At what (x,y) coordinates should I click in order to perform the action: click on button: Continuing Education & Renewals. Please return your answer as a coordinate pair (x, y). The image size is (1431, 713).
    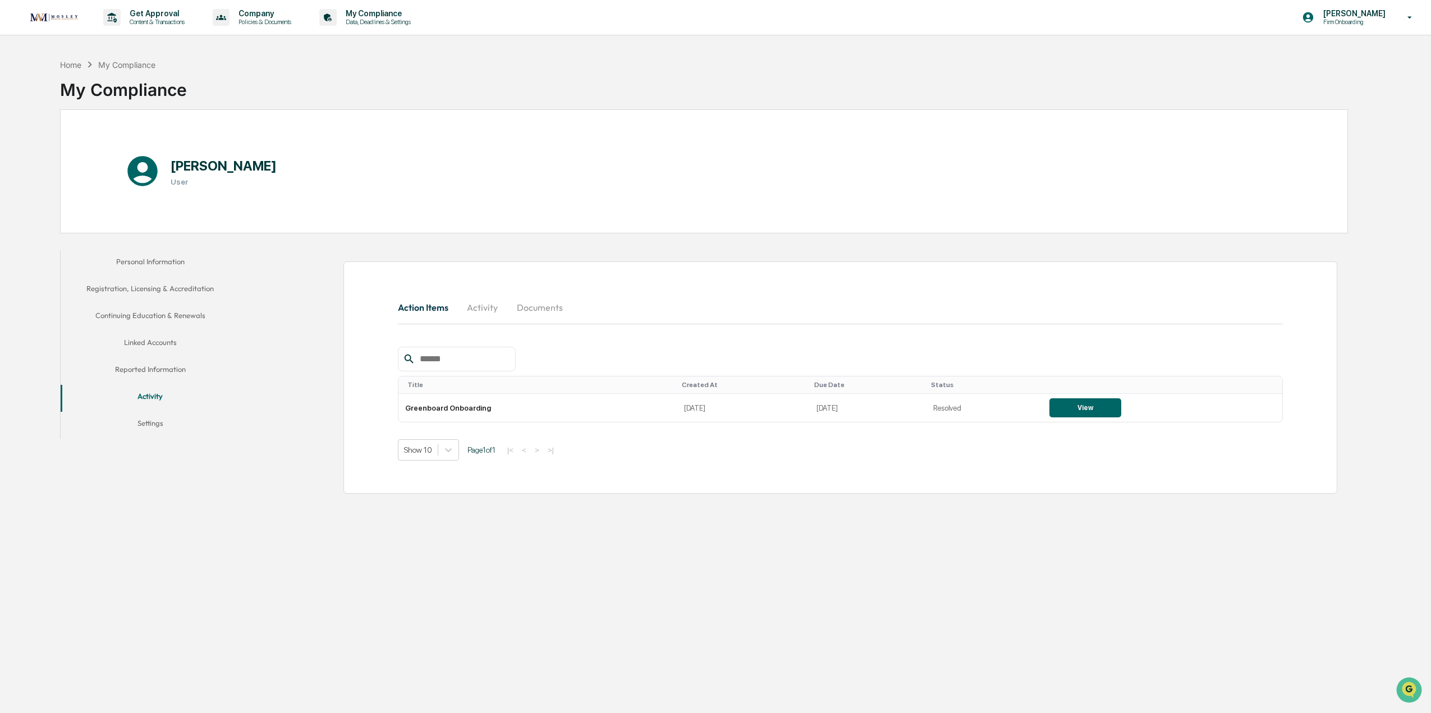
    Looking at the image, I should click on (150, 318).